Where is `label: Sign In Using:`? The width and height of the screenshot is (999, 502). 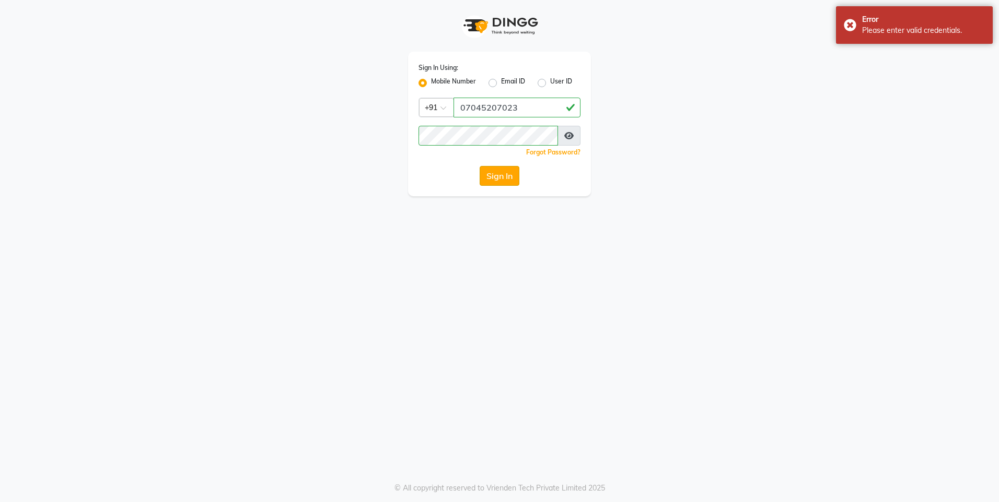 label: Sign In Using: is located at coordinates (438, 68).